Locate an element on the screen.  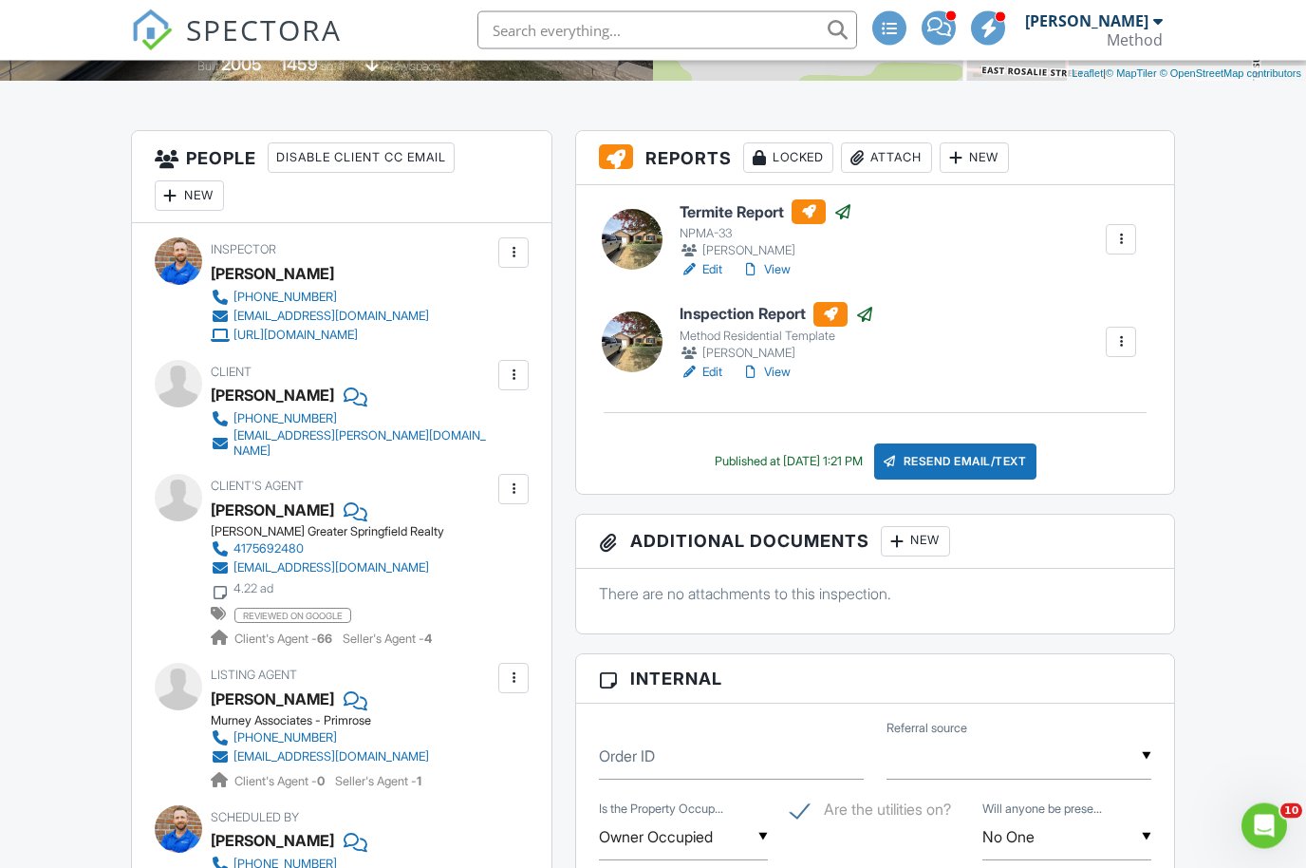
a: SPECTORA is located at coordinates (236, 46).